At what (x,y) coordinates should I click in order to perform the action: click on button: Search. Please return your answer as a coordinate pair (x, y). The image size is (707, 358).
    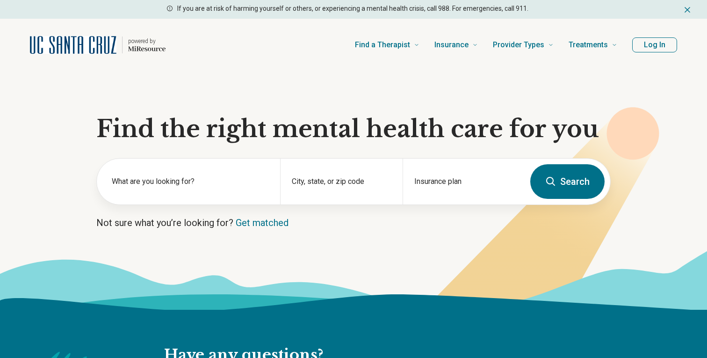
    Looking at the image, I should click on (567, 181).